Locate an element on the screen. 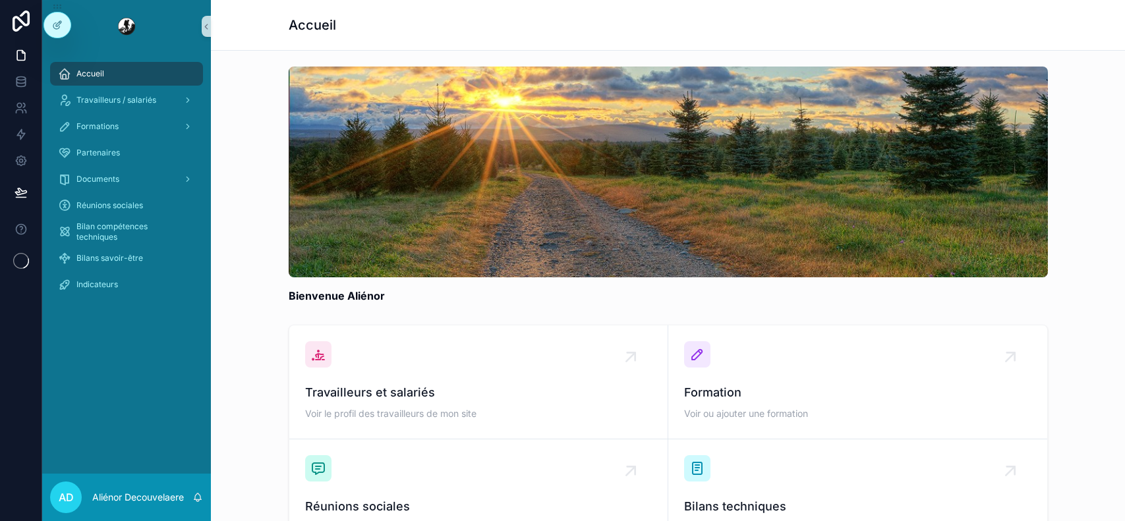 The height and width of the screenshot is (521, 1125). div: scrollable content is located at coordinates (127, 183).